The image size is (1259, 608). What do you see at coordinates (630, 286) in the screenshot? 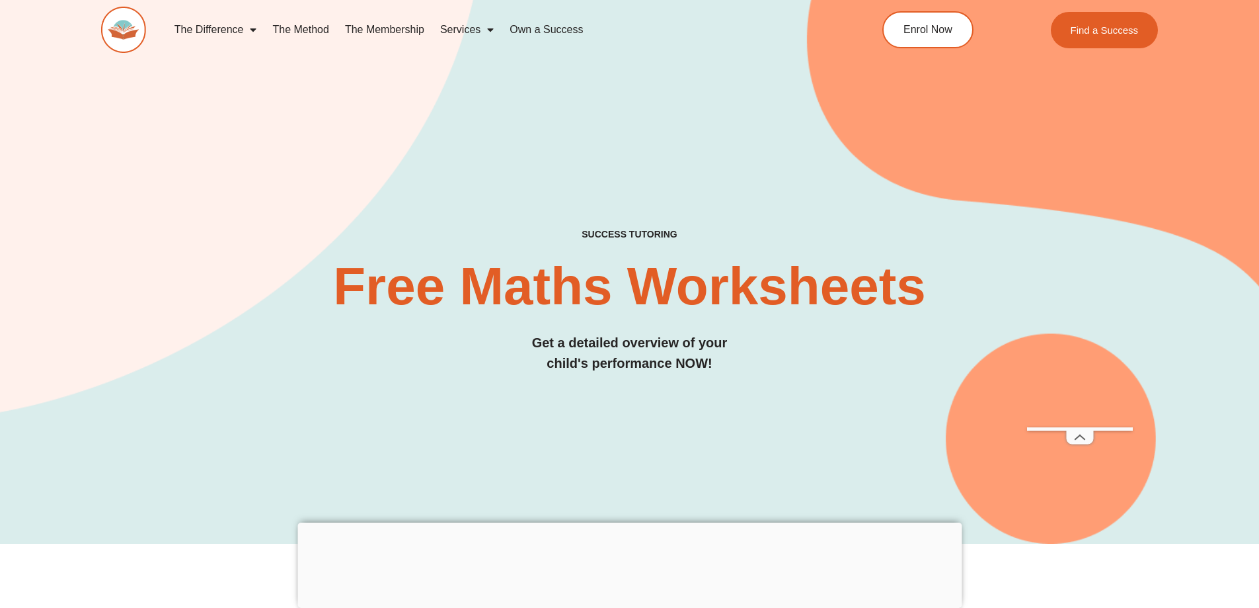
I see `h2: Free Maths Worksheets​` at bounding box center [630, 286].